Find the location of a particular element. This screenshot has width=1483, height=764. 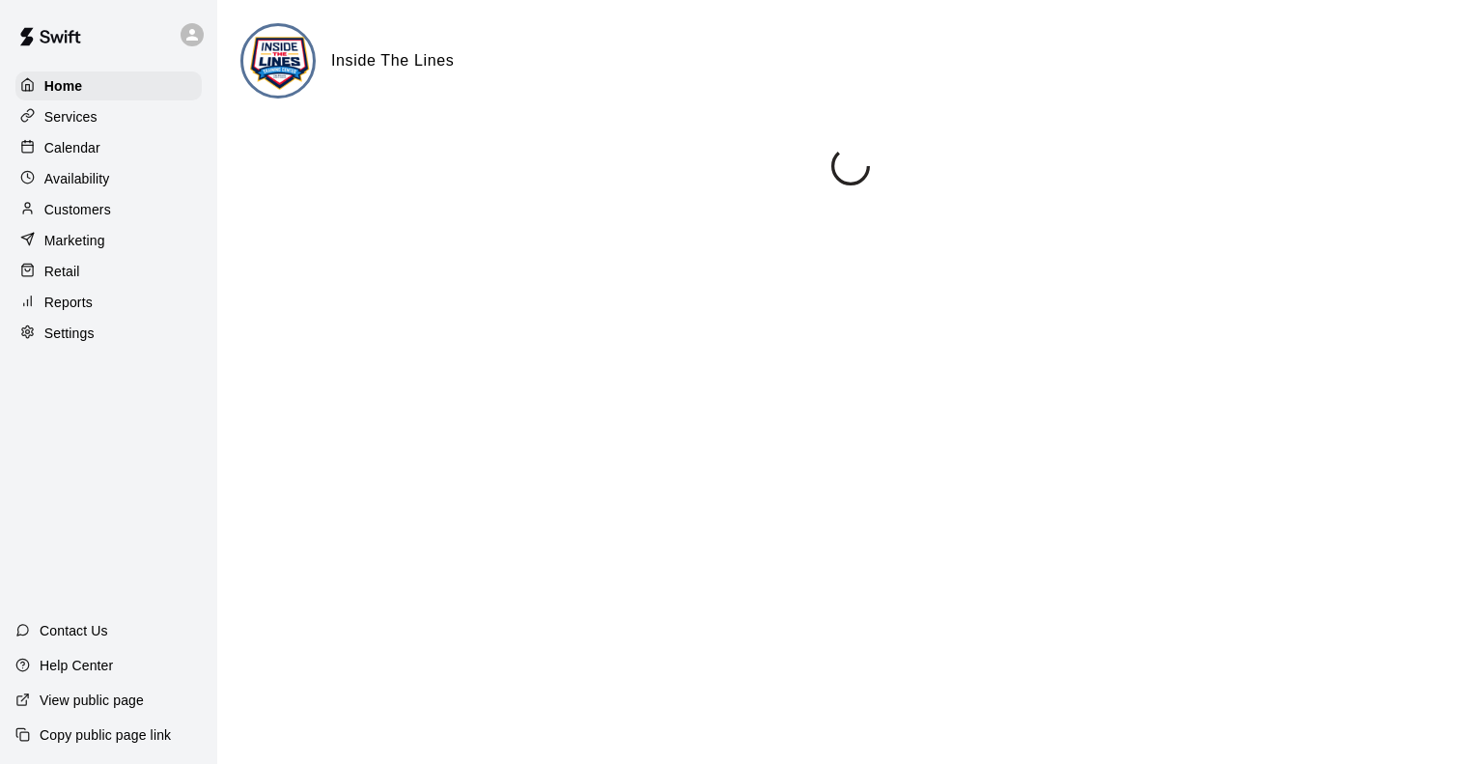

div: Calendar is located at coordinates (108, 148).